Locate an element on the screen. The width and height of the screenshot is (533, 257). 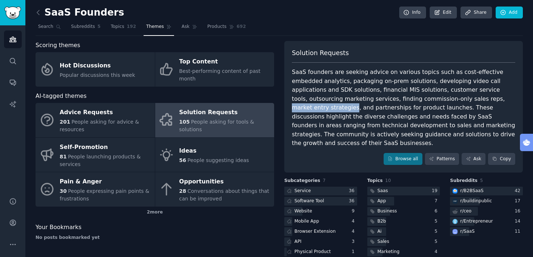
img: B2BSaaS is located at coordinates (455, 191).